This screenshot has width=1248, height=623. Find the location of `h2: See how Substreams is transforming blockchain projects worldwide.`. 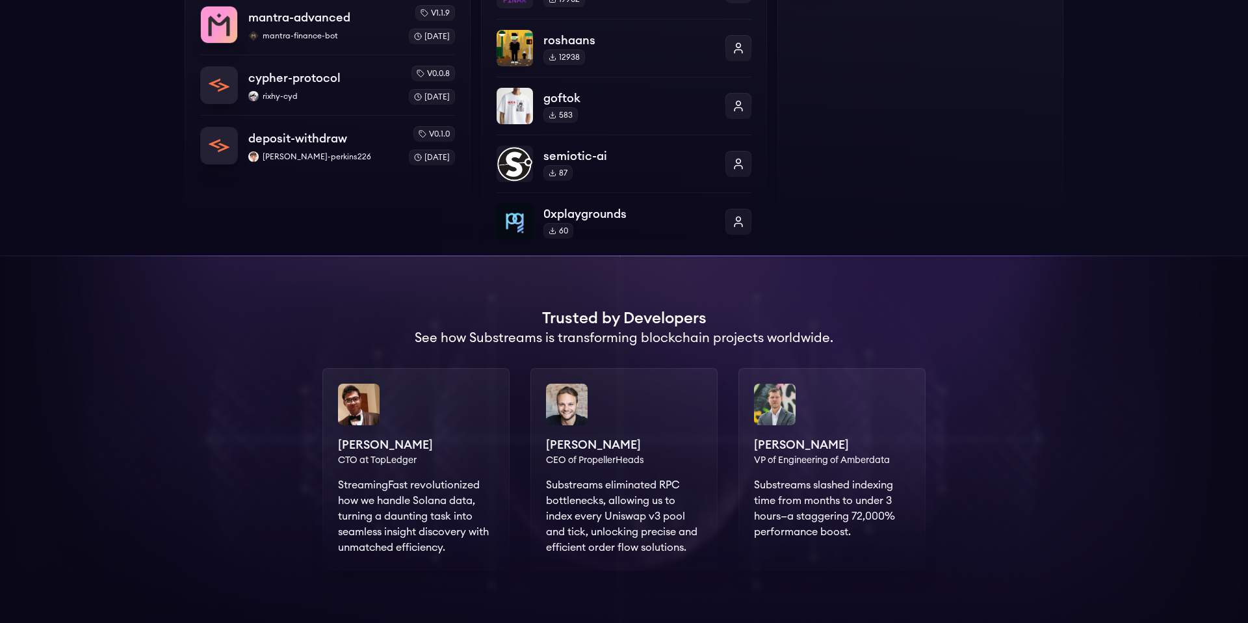

h2: See how Substreams is transforming blockchain projects worldwide. is located at coordinates (624, 338).